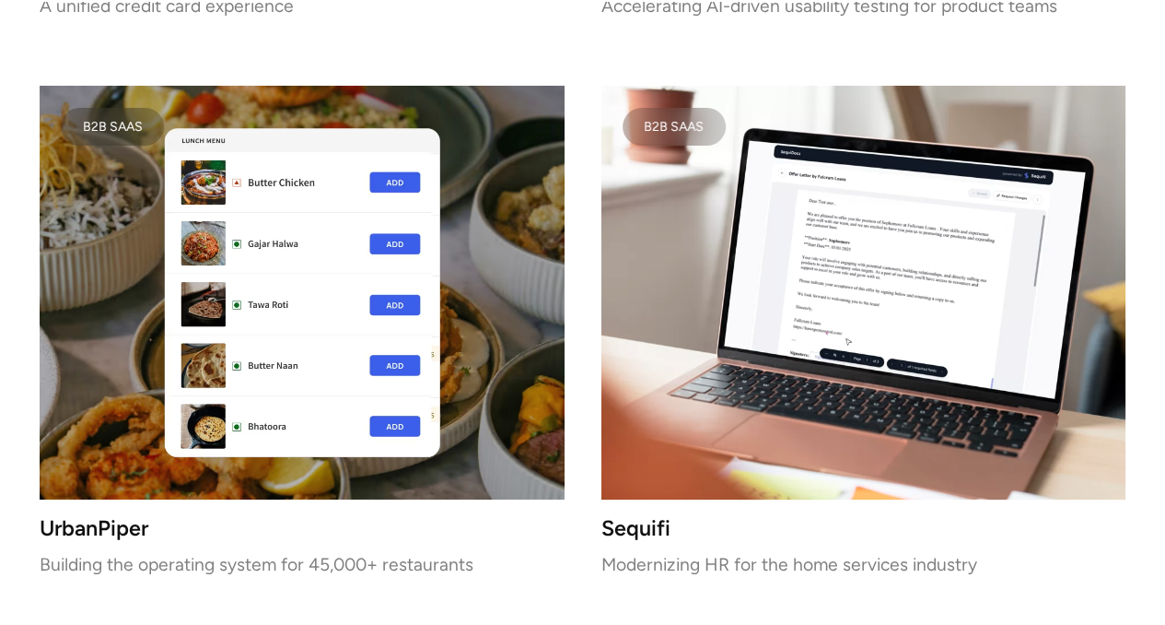 Image resolution: width=1165 pixels, height=625 pixels. Describe the element at coordinates (112, 126) in the screenshot. I see `div: B2B SAAS` at that location.